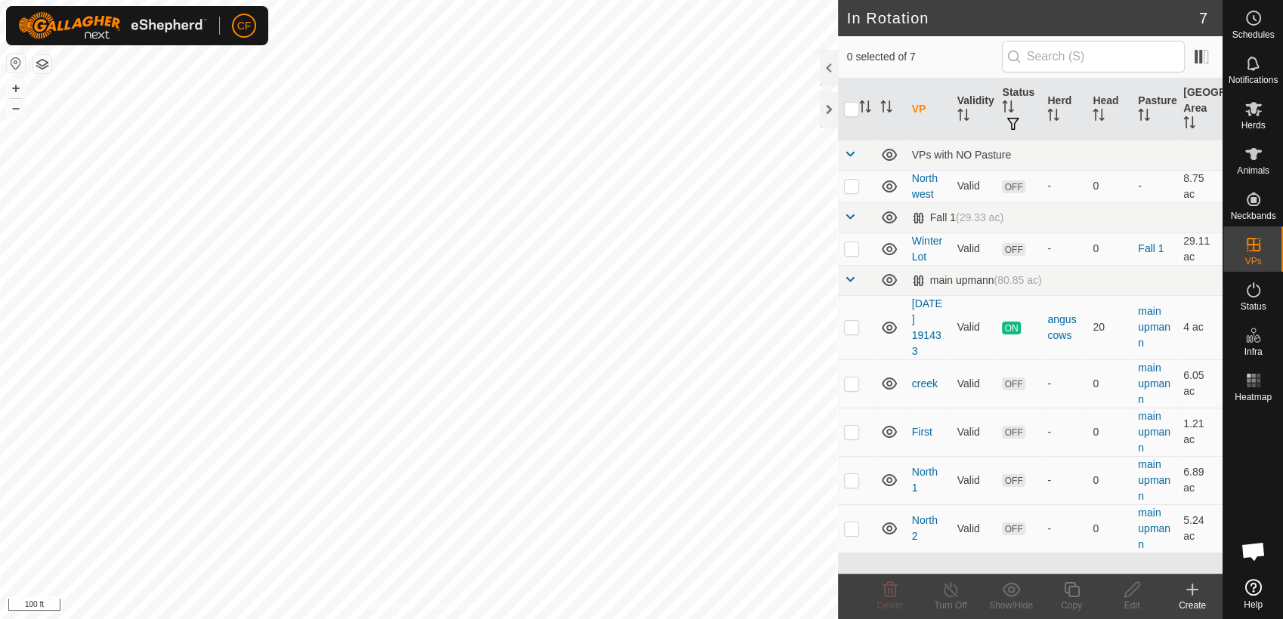  What do you see at coordinates (1093, 57) in the screenshot?
I see `input: Search (S)` at bounding box center [1093, 57].